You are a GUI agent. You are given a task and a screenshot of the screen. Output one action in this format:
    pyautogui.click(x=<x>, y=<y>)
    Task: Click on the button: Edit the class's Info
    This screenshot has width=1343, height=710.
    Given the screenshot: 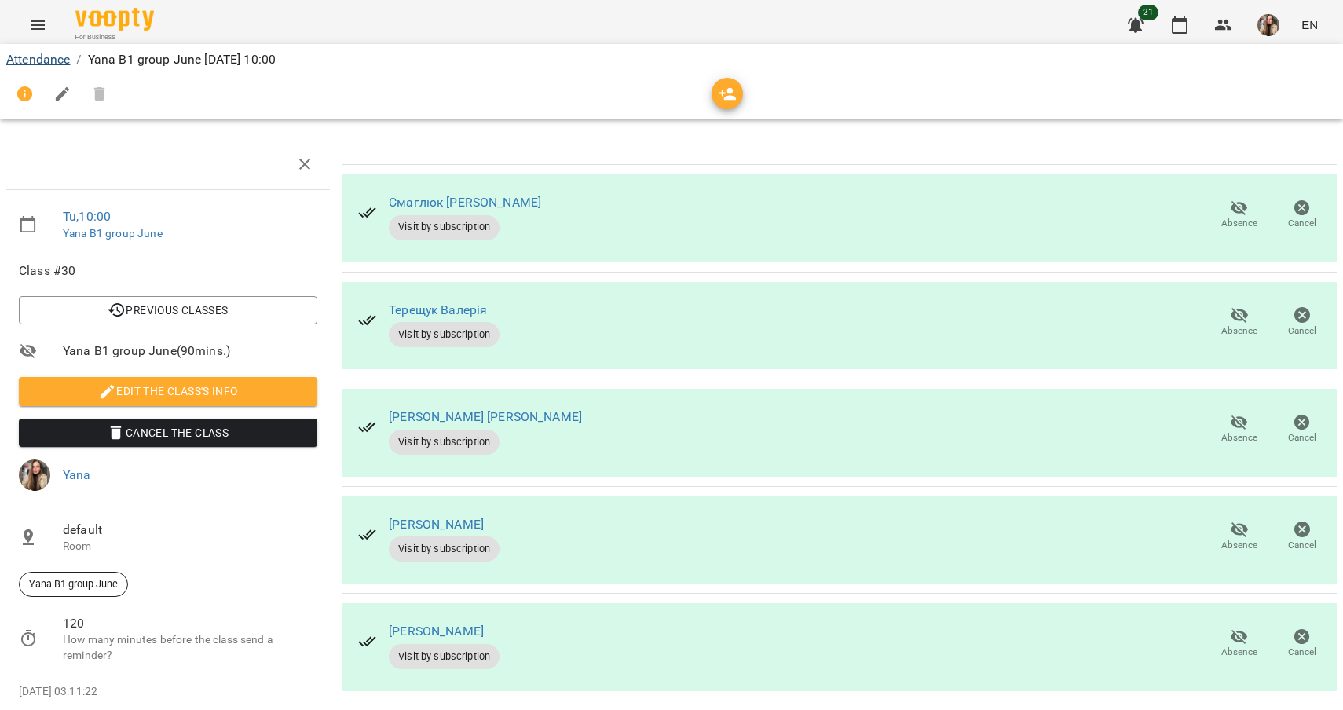 What is the action you would take?
    pyautogui.click(x=168, y=391)
    